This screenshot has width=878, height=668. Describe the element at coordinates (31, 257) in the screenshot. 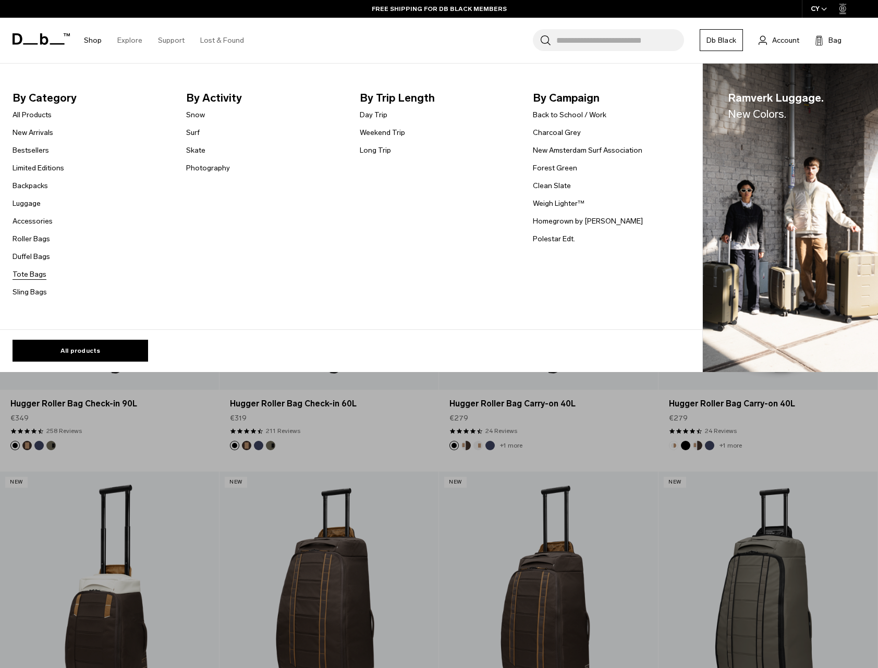

I see `a: Duffel Bags` at that location.